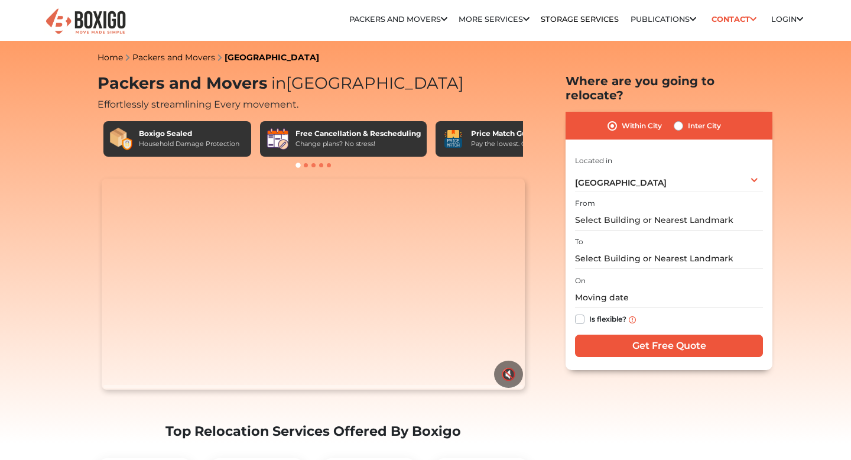 The image size is (851, 460). I want to click on img: Price Match Guarantee, so click(453, 139).